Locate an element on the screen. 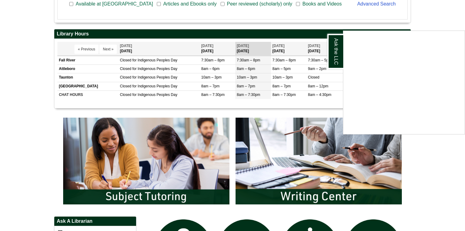 The height and width of the screenshot is (231, 465). input: Articles and Ebooks only is located at coordinates (159, 4).